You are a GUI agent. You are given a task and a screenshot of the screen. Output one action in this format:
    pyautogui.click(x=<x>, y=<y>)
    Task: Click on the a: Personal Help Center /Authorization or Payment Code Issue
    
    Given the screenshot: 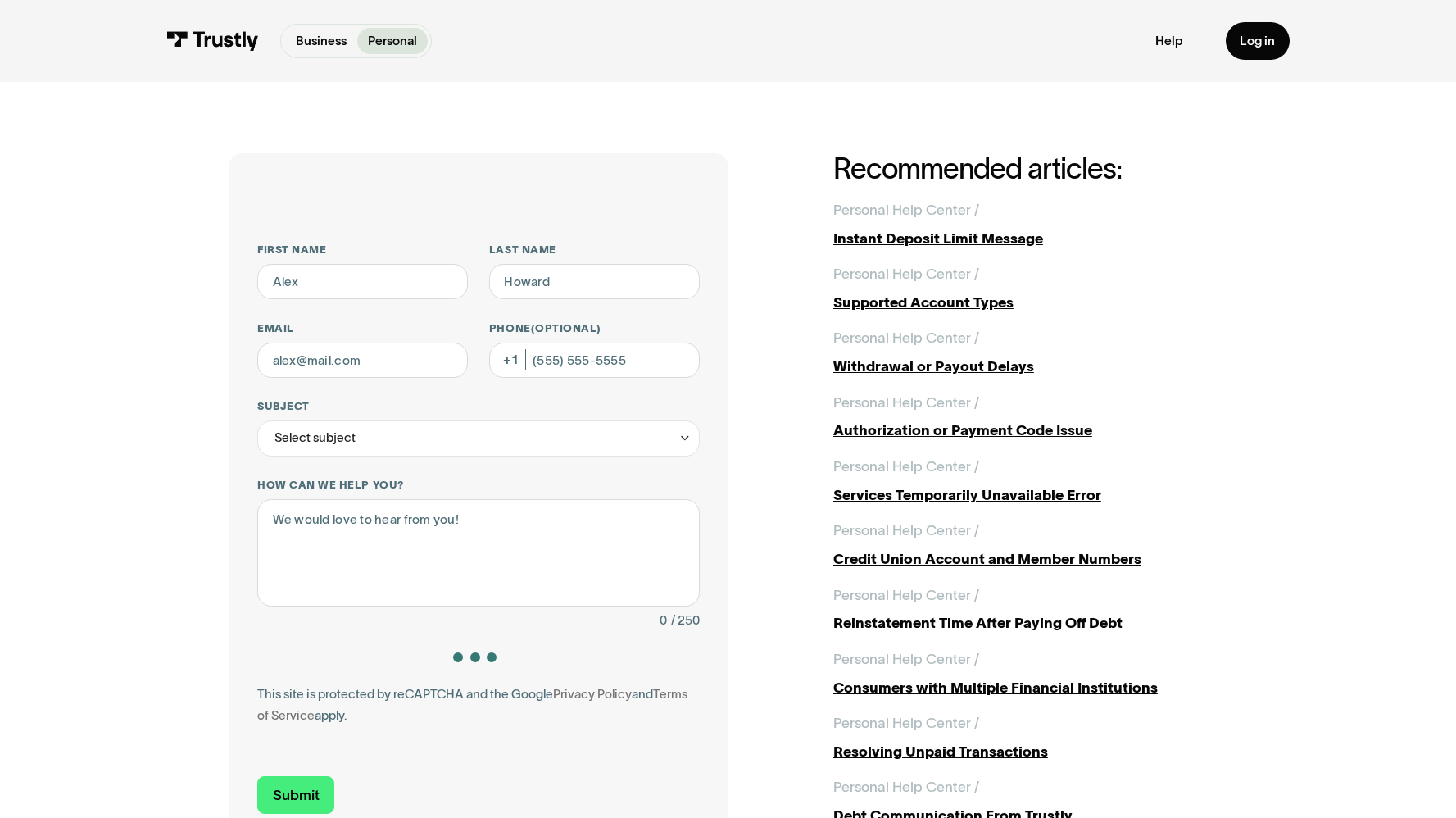 What is the action you would take?
    pyautogui.click(x=1030, y=416)
    